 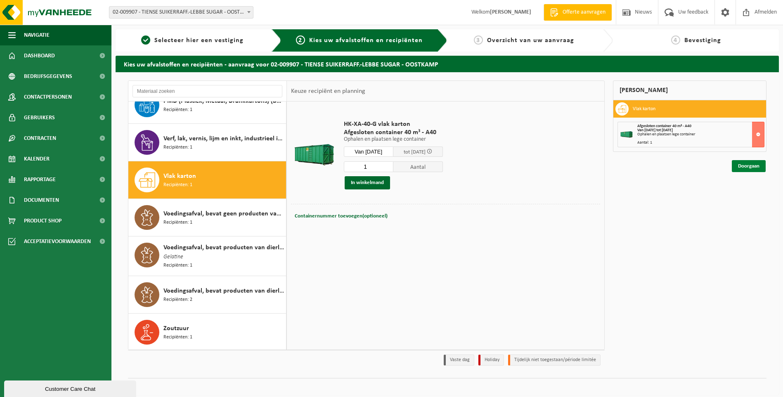 I want to click on span: Navigatie, so click(x=37, y=35).